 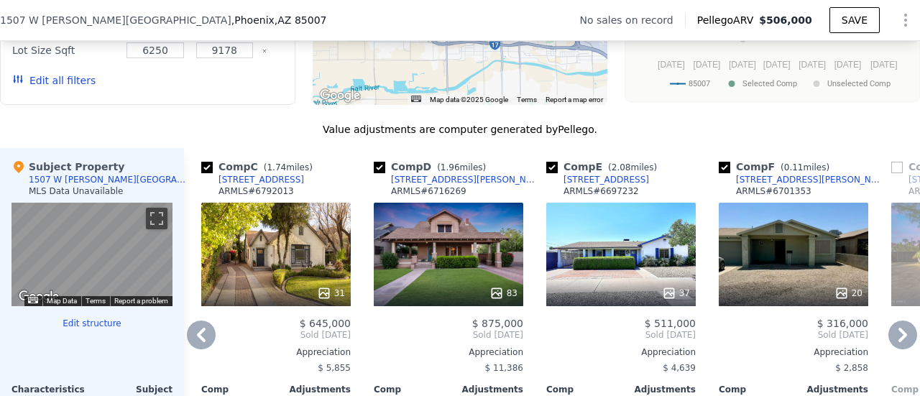 I want to click on div: ARMLS # 6716269, so click(x=428, y=191).